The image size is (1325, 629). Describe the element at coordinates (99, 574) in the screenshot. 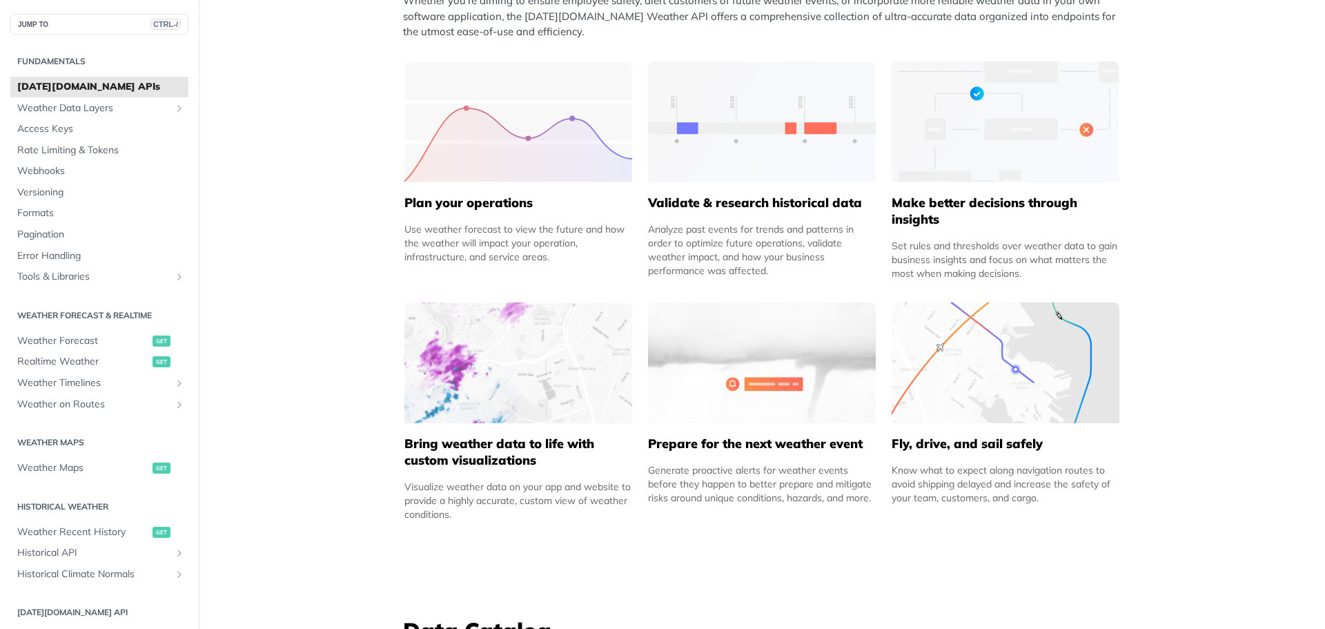

I see `a: Historical Climate NormalsShow subpages for Historical Climate Normals` at that location.